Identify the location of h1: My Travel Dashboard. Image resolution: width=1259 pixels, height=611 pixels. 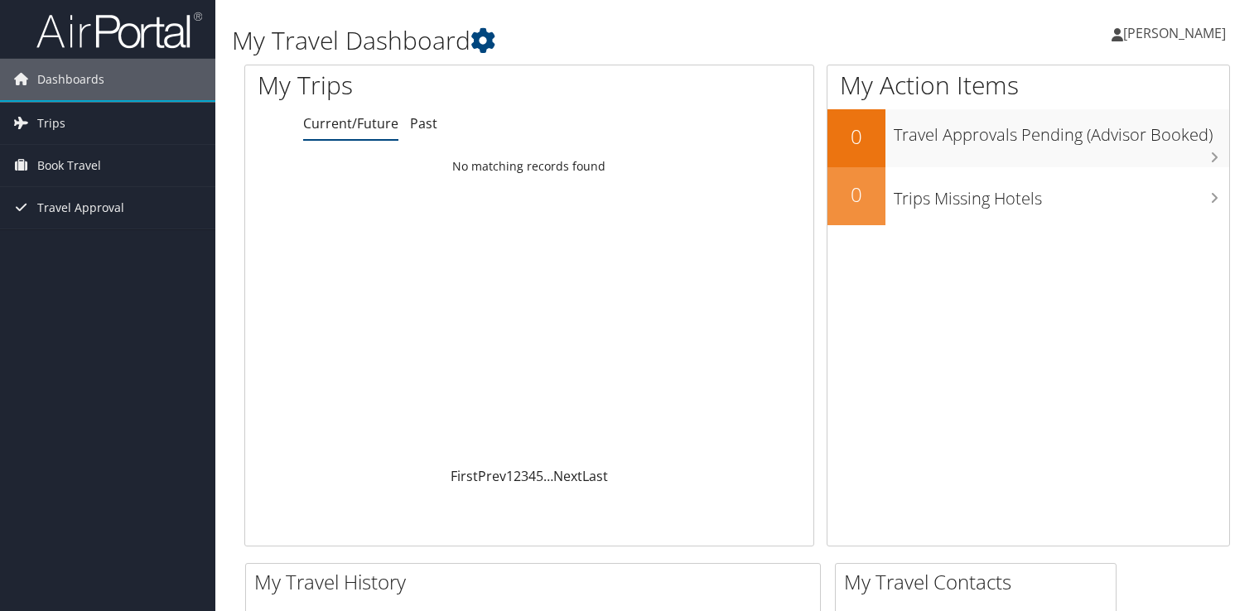
(568, 41).